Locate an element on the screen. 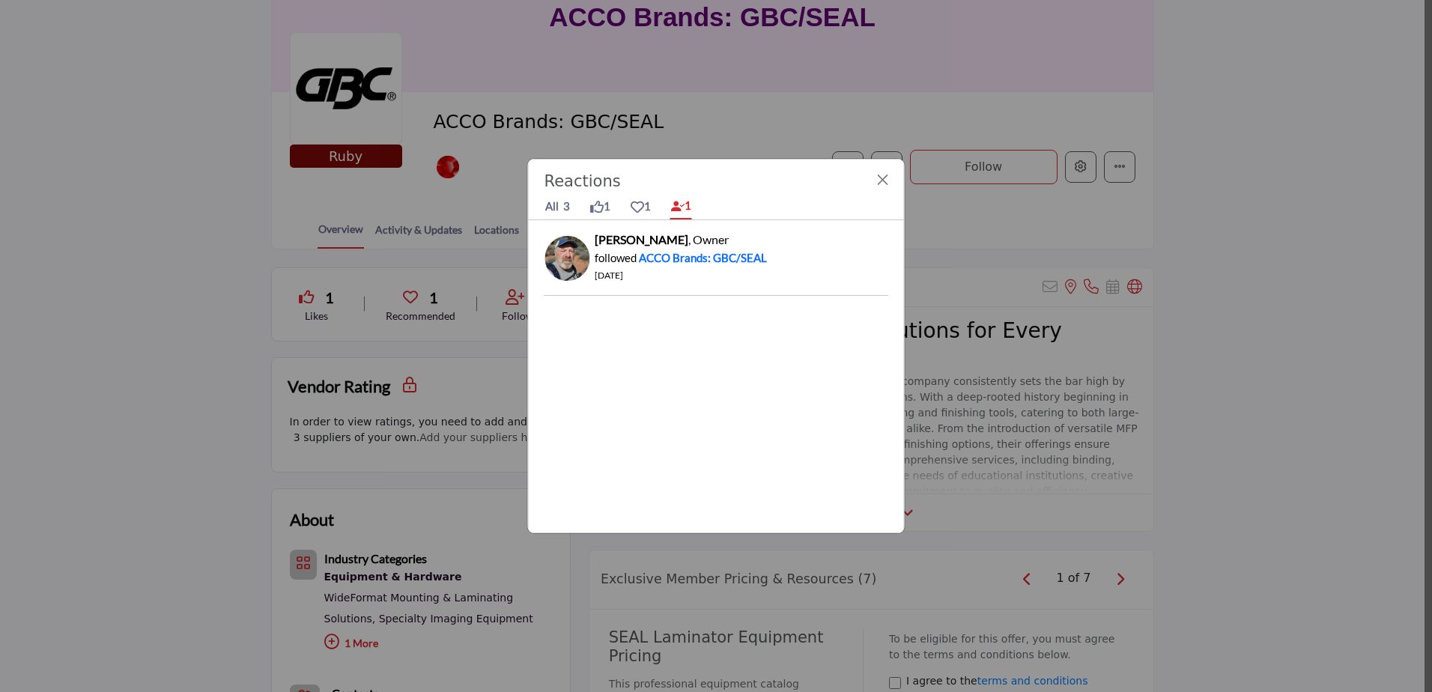 The height and width of the screenshot is (692, 1432). img: 04f5d90d-5662-444f-b328-5cd88df81c30.jpg is located at coordinates (568, 258).